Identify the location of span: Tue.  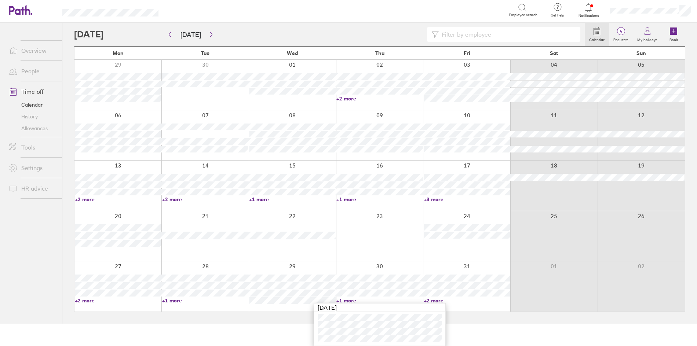
(205, 53).